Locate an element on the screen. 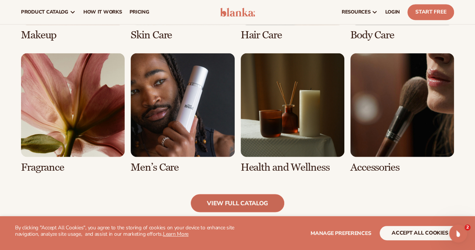  span: resources is located at coordinates (356, 12).